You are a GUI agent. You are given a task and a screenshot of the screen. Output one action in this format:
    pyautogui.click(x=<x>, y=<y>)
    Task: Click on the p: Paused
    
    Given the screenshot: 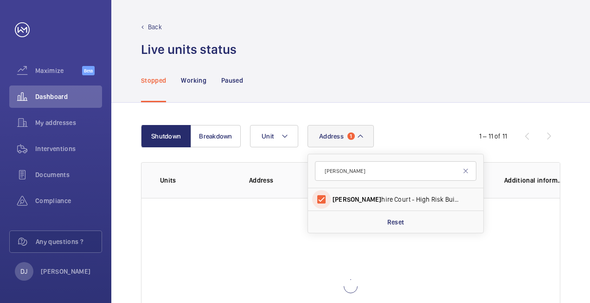 What is the action you would take?
    pyautogui.click(x=232, y=80)
    